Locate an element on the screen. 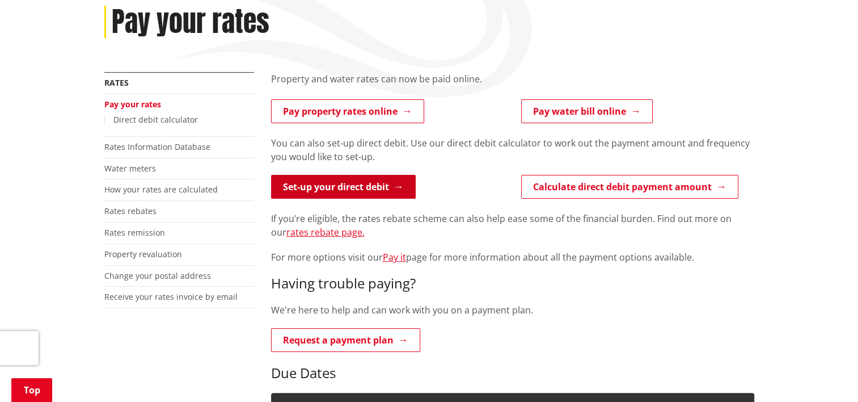  p: We're here to help and can work with you on a payment plan. is located at coordinates (513, 310).